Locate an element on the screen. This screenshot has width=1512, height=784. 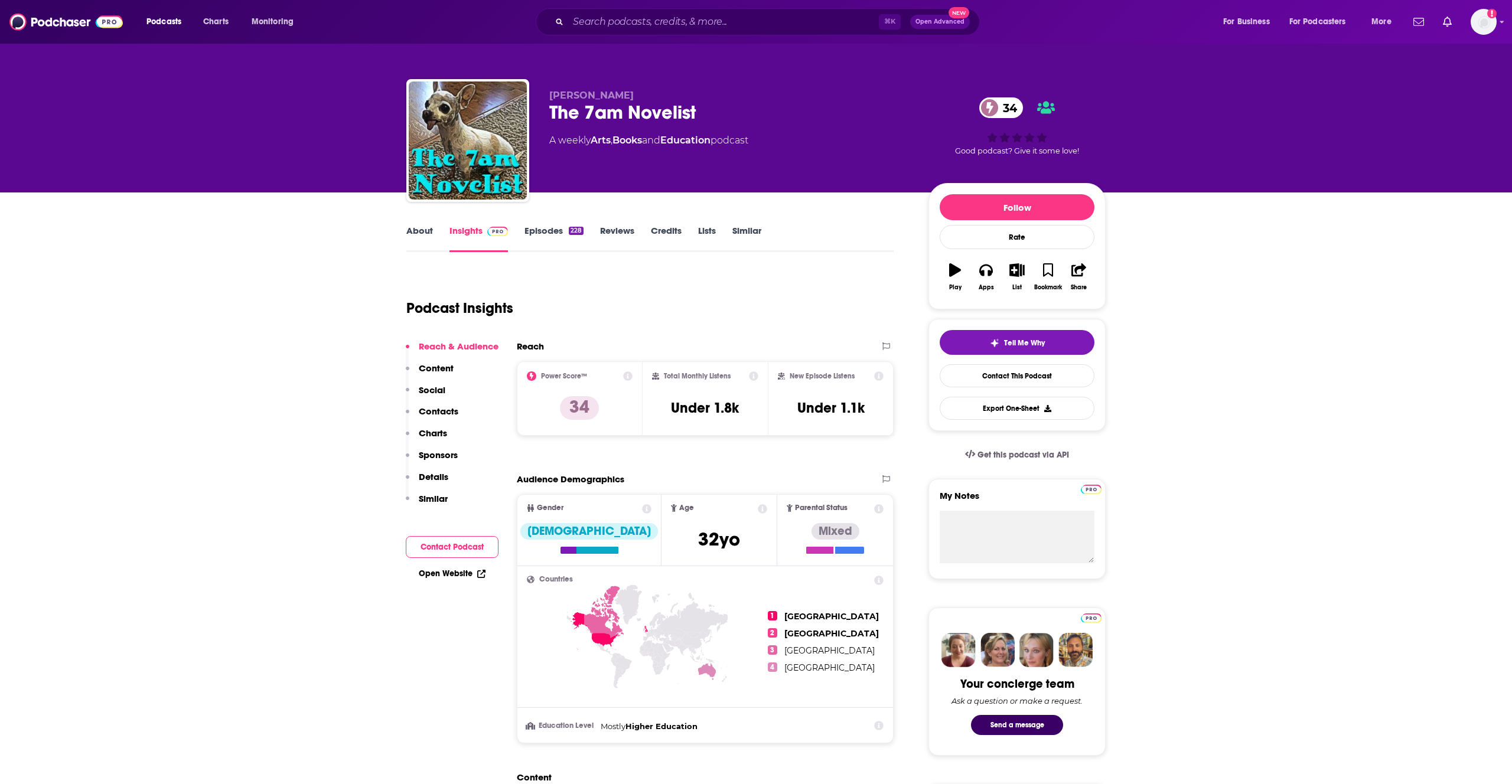
button: Reach & Audience is located at coordinates (452, 351).